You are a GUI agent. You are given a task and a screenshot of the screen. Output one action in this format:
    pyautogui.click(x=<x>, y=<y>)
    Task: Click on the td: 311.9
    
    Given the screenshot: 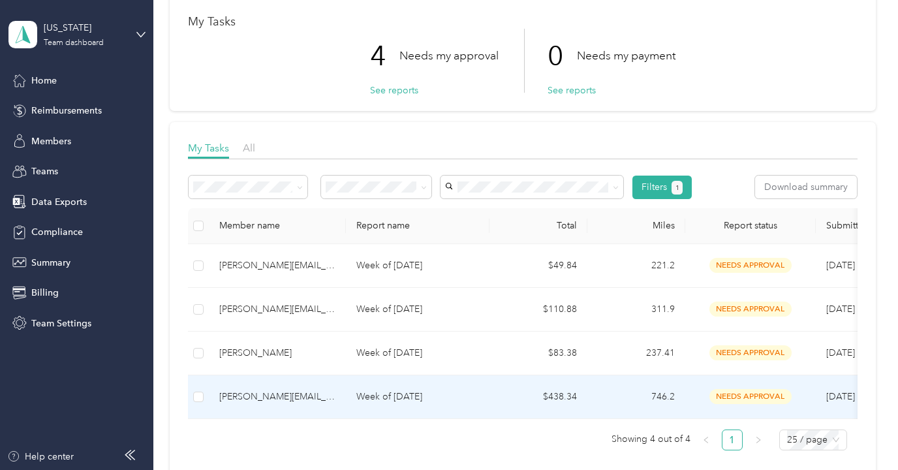 What is the action you would take?
    pyautogui.click(x=636, y=309)
    